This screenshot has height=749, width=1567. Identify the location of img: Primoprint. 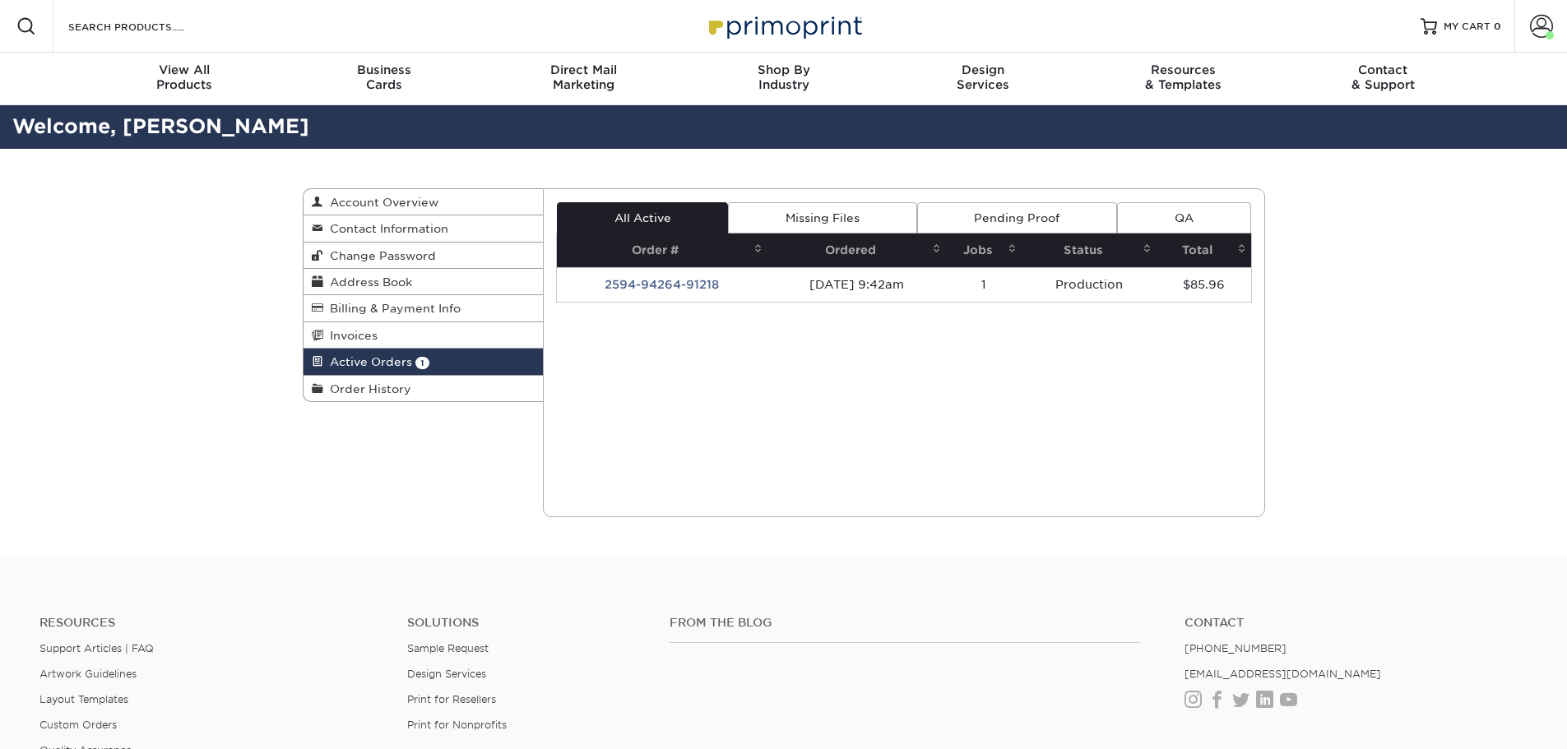
(784, 26).